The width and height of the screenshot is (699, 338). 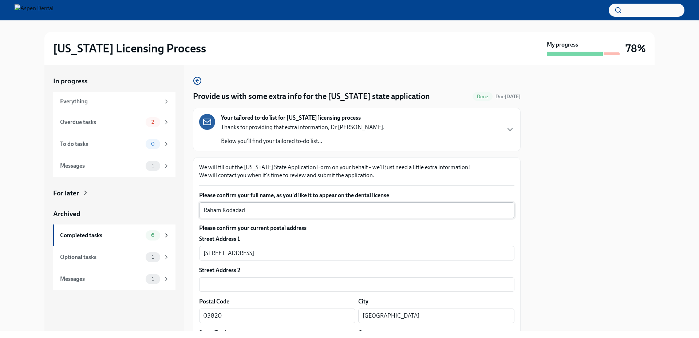 I want to click on label: Please confirm your full name, as you'd like it to appear on the dental license, so click(x=357, y=196).